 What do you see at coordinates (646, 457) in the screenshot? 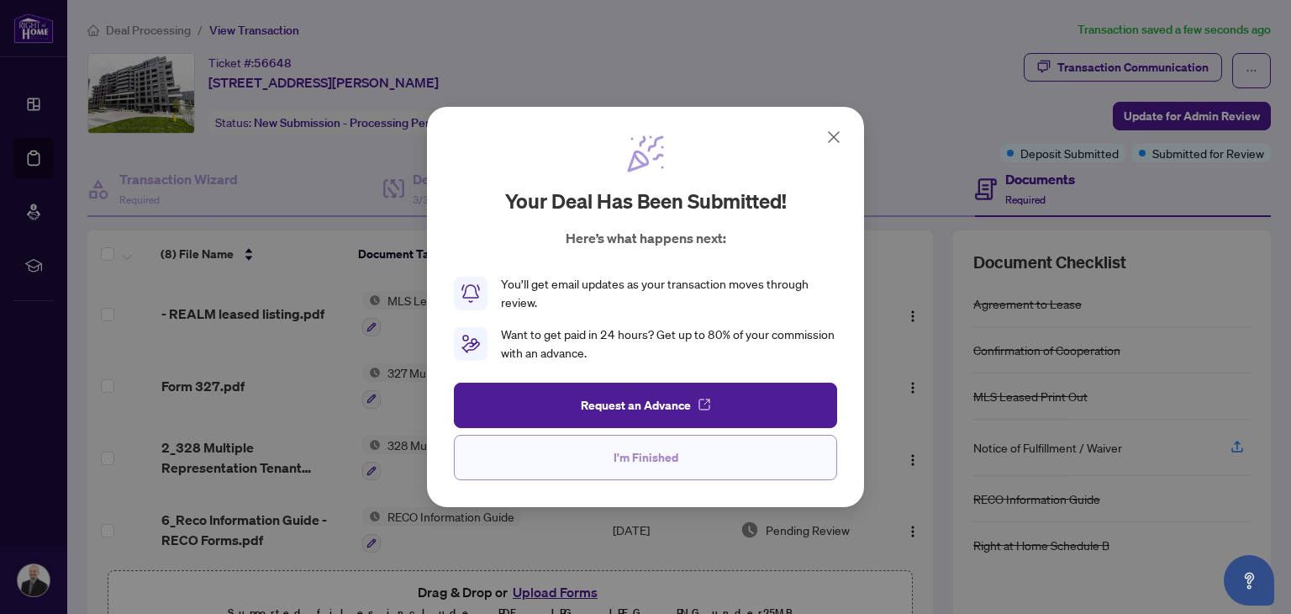
I see `span: I'm Finished` at bounding box center [646, 457].